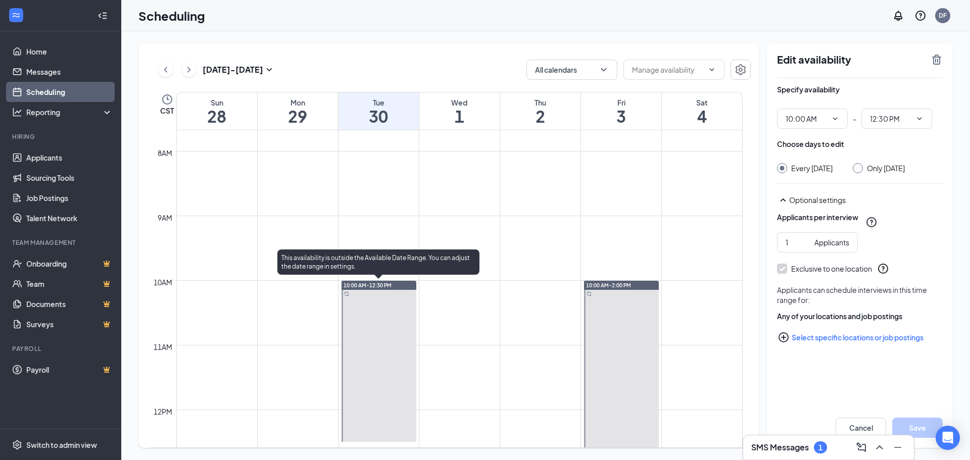 The width and height of the screenshot is (970, 460). Describe the element at coordinates (166, 70) in the screenshot. I see `button: ChevronLeft` at that location.